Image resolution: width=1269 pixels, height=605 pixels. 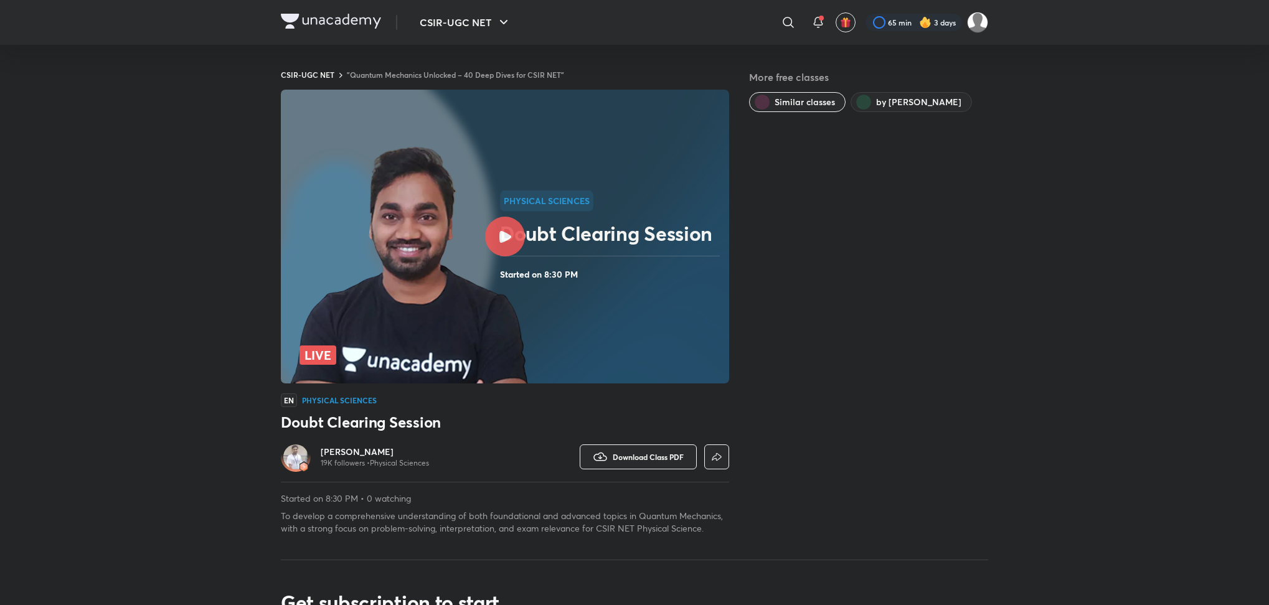 What do you see at coordinates (375, 463) in the screenshot?
I see `p: 19K followers • Physical Sciences` at bounding box center [375, 463].